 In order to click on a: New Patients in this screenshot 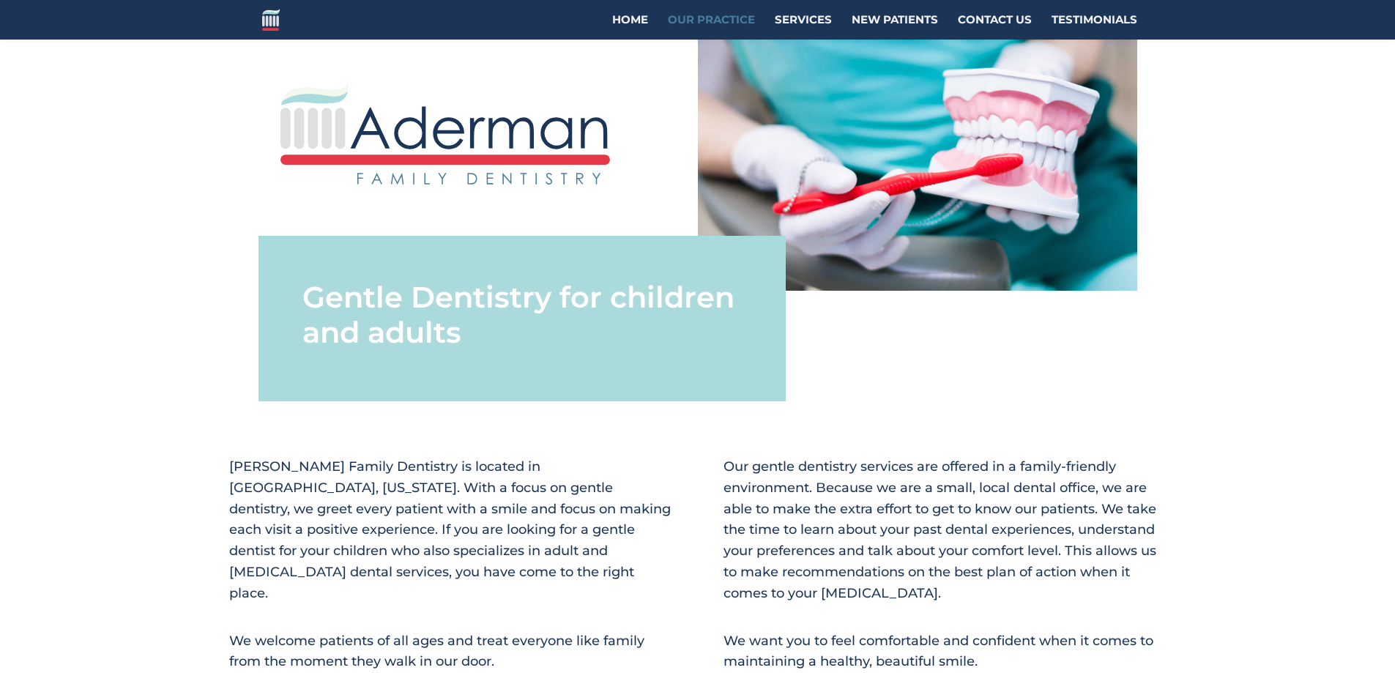, I will do `click(895, 27)`.